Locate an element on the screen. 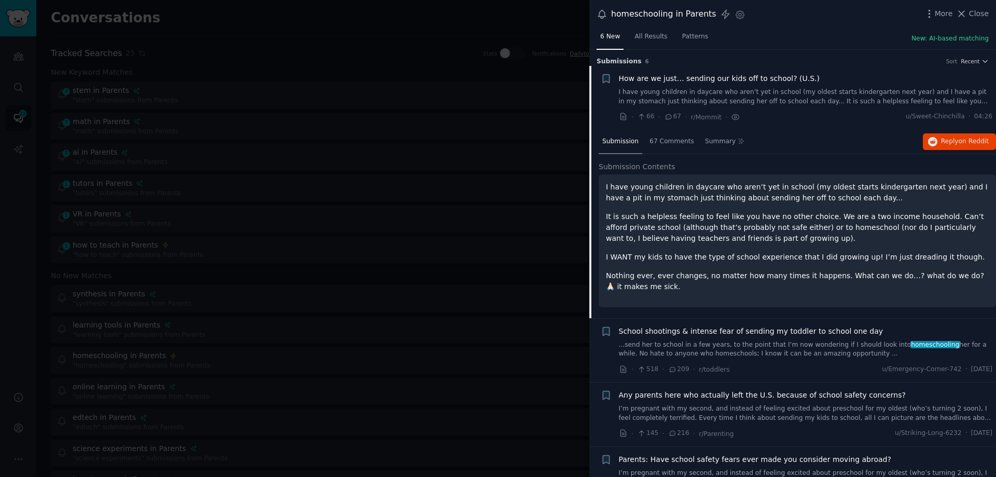 Image resolution: width=996 pixels, height=477 pixels. a: I’m pregnant with my second, and instead of feeling excited about preschool for my oldest (who’s ... is located at coordinates (805, 413).